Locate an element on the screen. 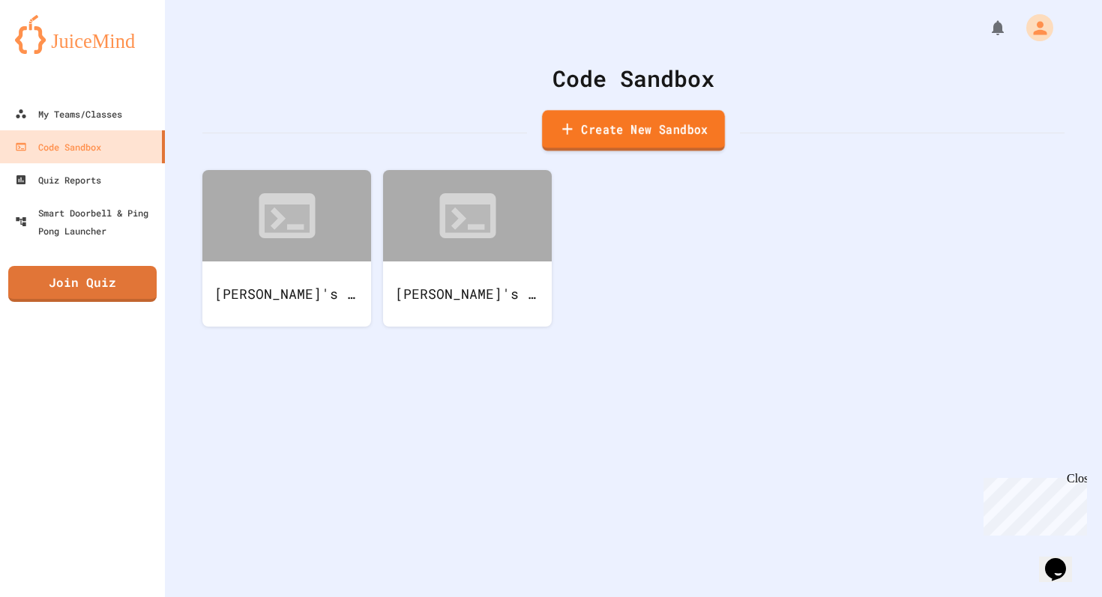 This screenshot has height=597, width=1102. div: My Teams/Classes is located at coordinates (68, 114).